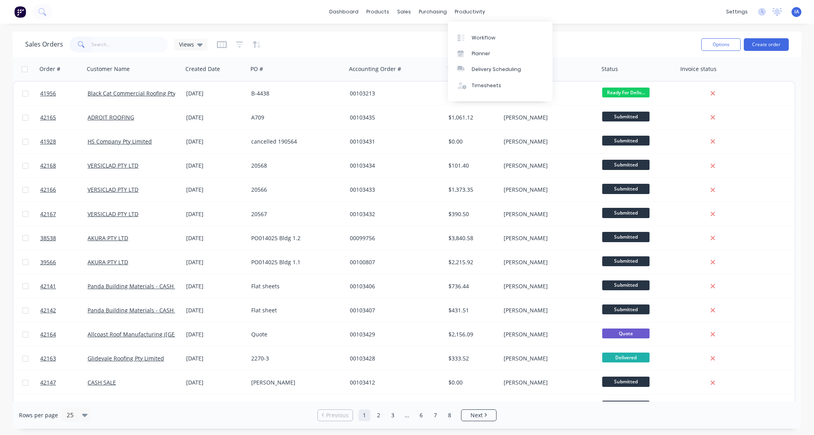 This screenshot has width=814, height=435. I want to click on a: 38538, so click(64, 238).